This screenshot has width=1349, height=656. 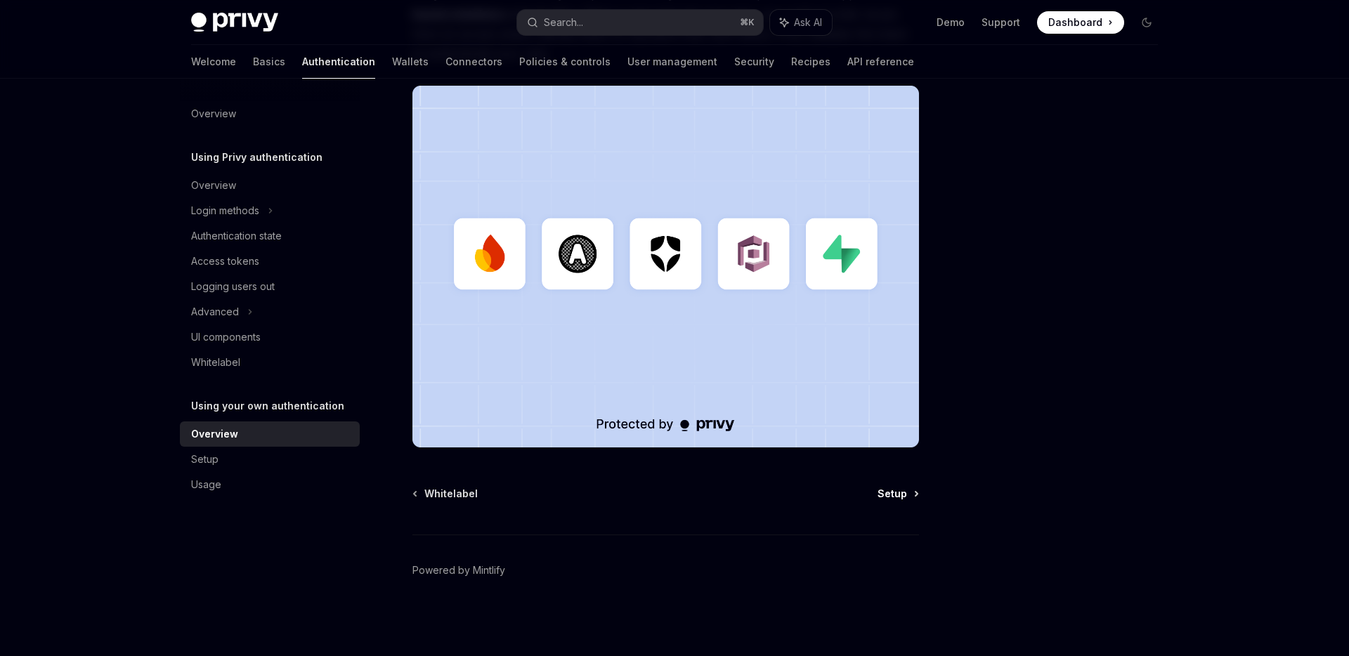 What do you see at coordinates (204, 459) in the screenshot?
I see `div: Setup` at bounding box center [204, 459].